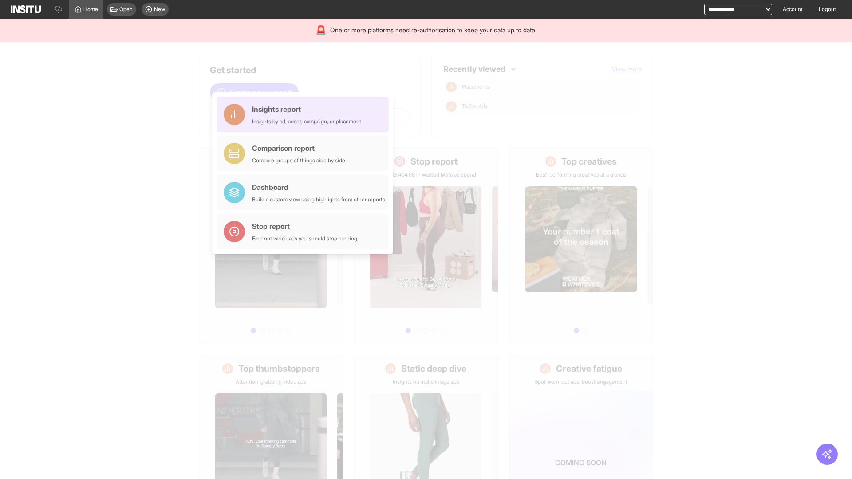 This screenshot has width=852, height=479. Describe the element at coordinates (305, 226) in the screenshot. I see `div: Stop report` at that location.